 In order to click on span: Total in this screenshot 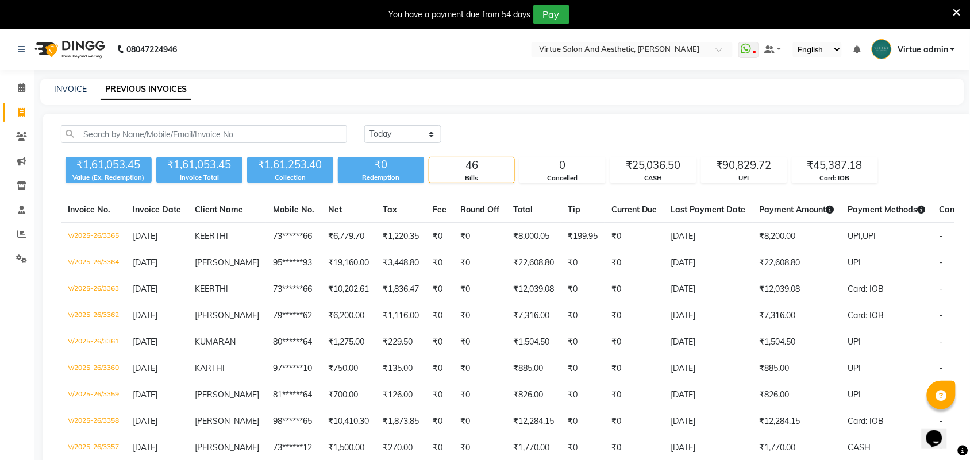, I will do `click(523, 210)`.